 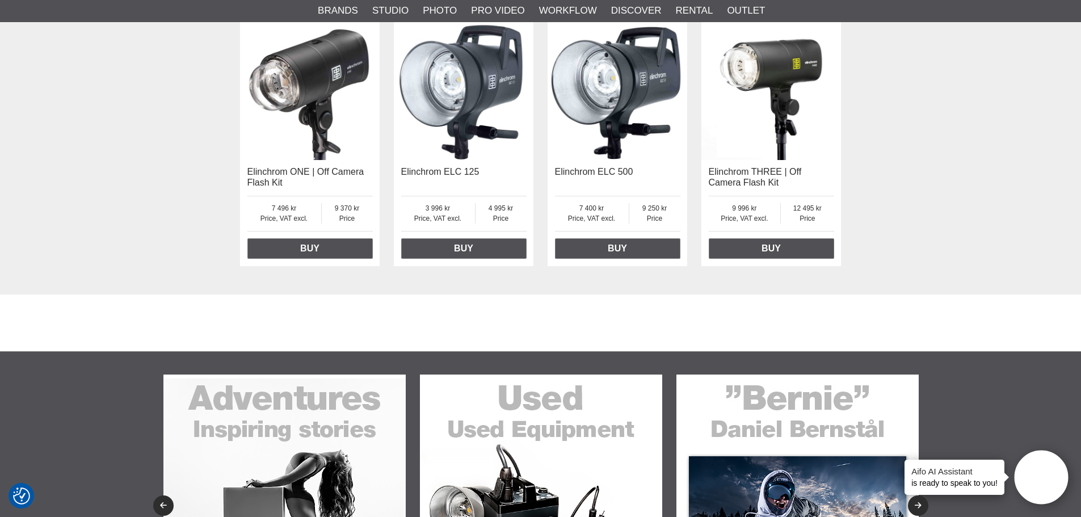 I want to click on a: Elinchrom THREE | Off Camera Flash Kit, so click(x=756, y=177).